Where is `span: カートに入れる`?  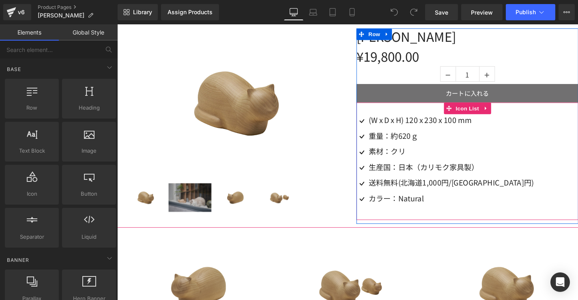 span: カートに入れる is located at coordinates (368, 72).